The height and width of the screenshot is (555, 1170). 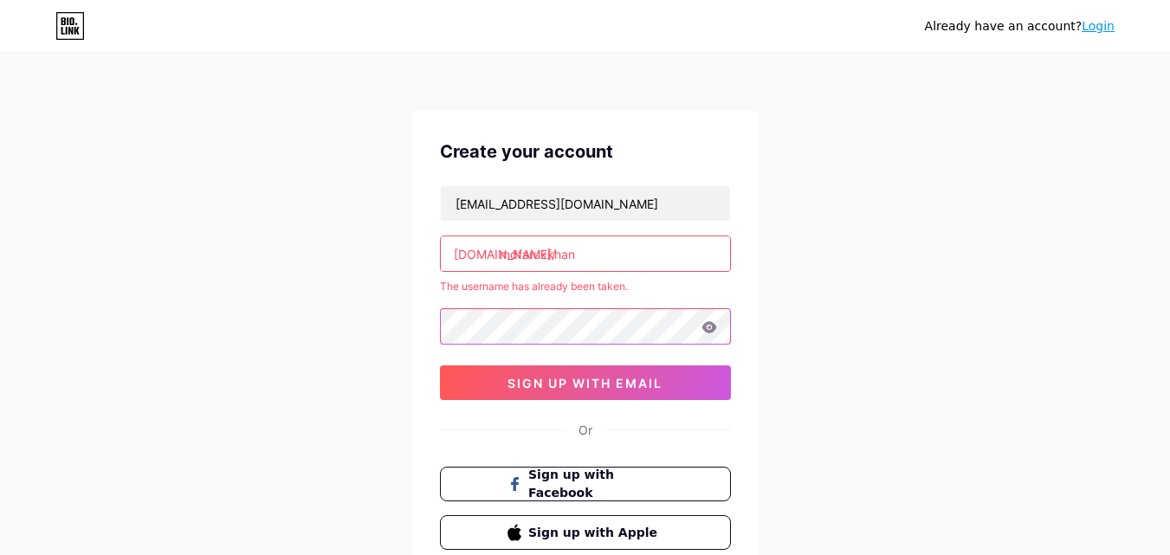 What do you see at coordinates (595, 484) in the screenshot?
I see `span: Sign up with Facebook` at bounding box center [595, 484].